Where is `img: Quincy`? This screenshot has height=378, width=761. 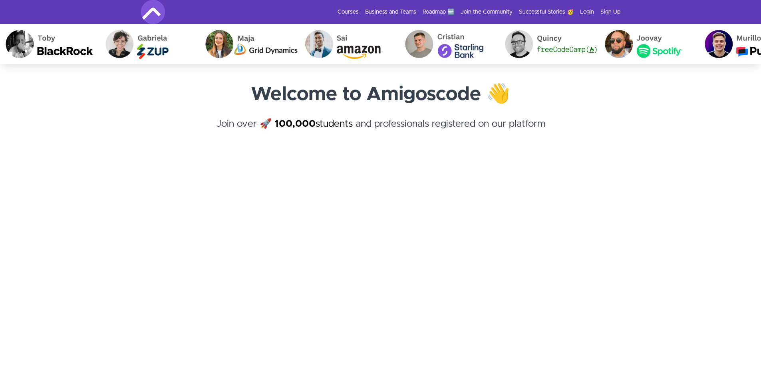 img: Quincy is located at coordinates (544, 44).